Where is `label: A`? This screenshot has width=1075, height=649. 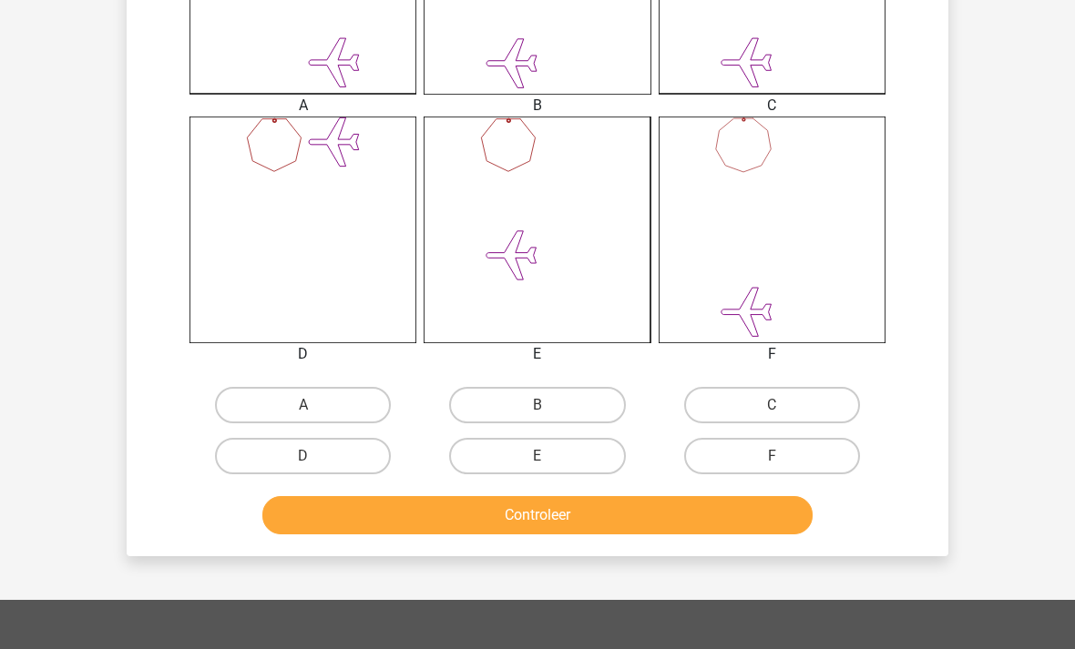 label: A is located at coordinates (302, 406).